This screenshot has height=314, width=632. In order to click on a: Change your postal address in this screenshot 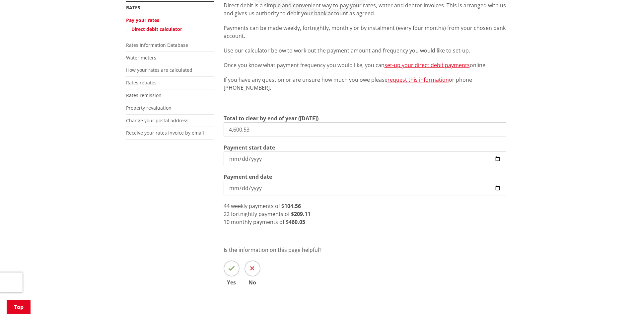, I will do `click(157, 120)`.